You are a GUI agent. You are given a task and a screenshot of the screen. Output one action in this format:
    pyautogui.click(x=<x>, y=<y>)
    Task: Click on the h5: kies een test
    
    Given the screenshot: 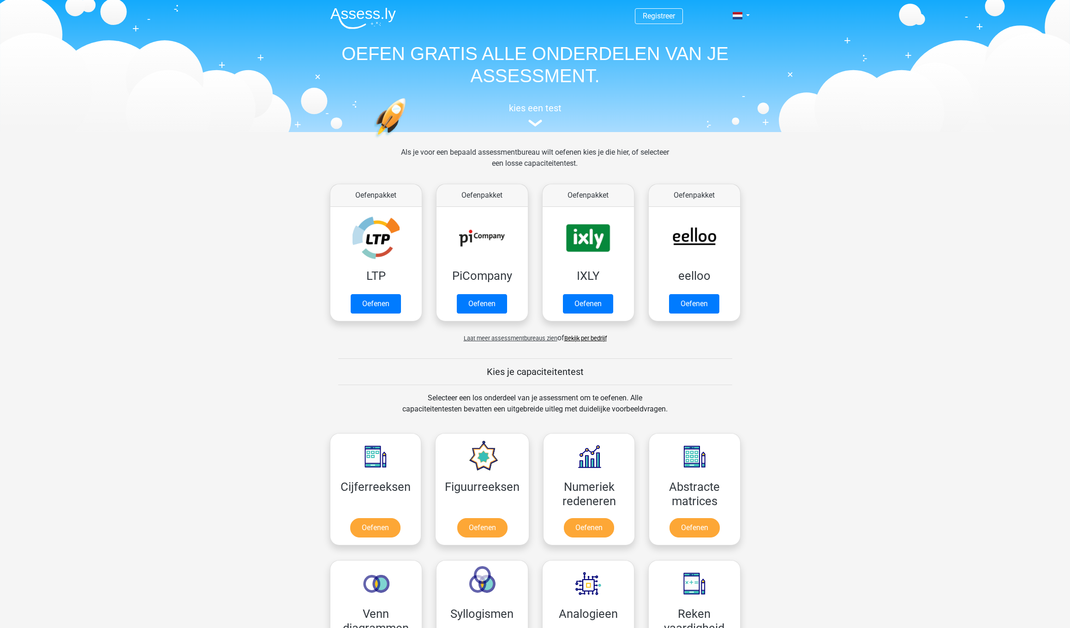 What is the action you would take?
    pyautogui.click(x=535, y=108)
    